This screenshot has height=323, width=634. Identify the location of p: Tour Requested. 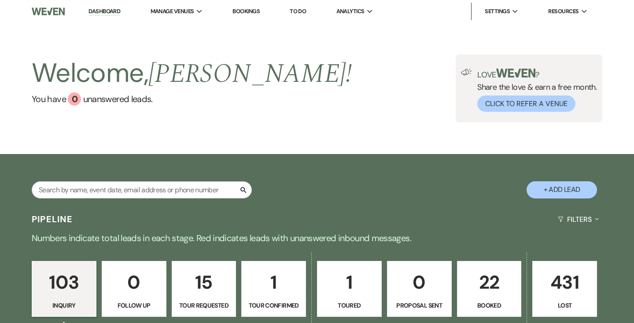
(204, 306).